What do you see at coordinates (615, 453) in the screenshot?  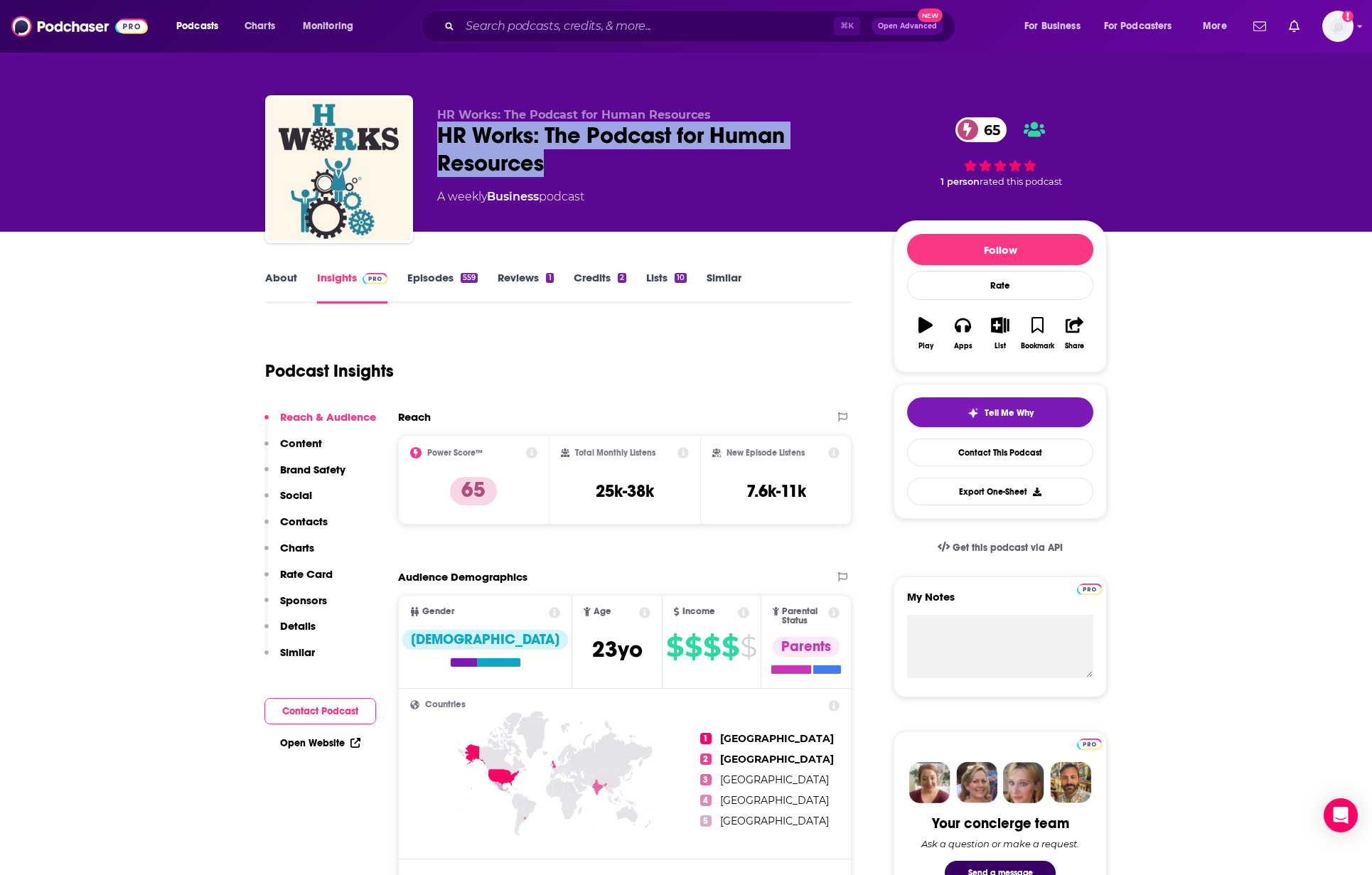 I see `h2: Total Monthly Listens` at bounding box center [615, 453].